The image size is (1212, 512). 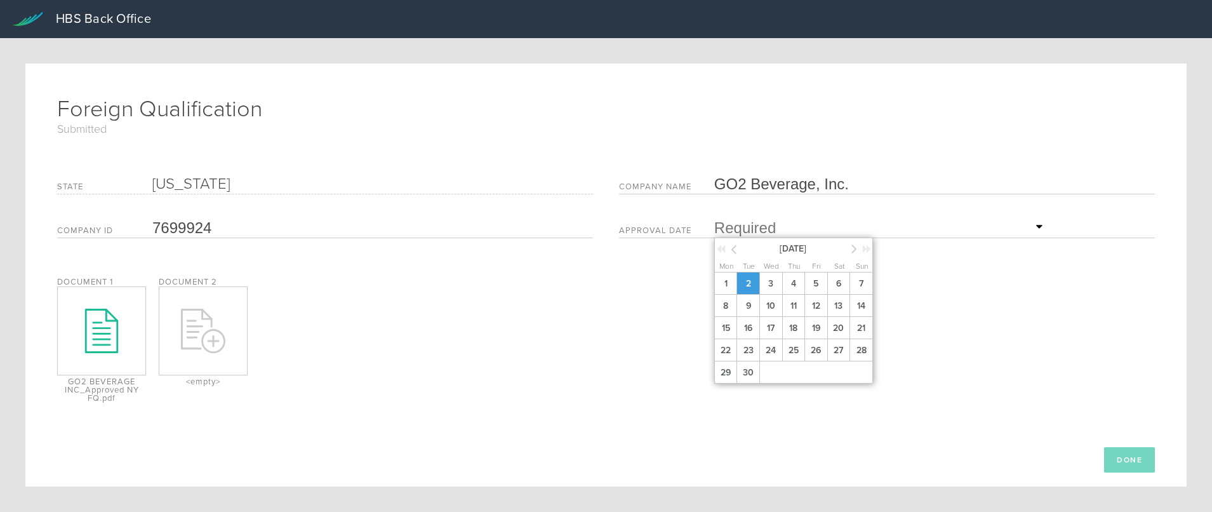 What do you see at coordinates (816, 283) in the screenshot?
I see `span: 5` at bounding box center [816, 283].